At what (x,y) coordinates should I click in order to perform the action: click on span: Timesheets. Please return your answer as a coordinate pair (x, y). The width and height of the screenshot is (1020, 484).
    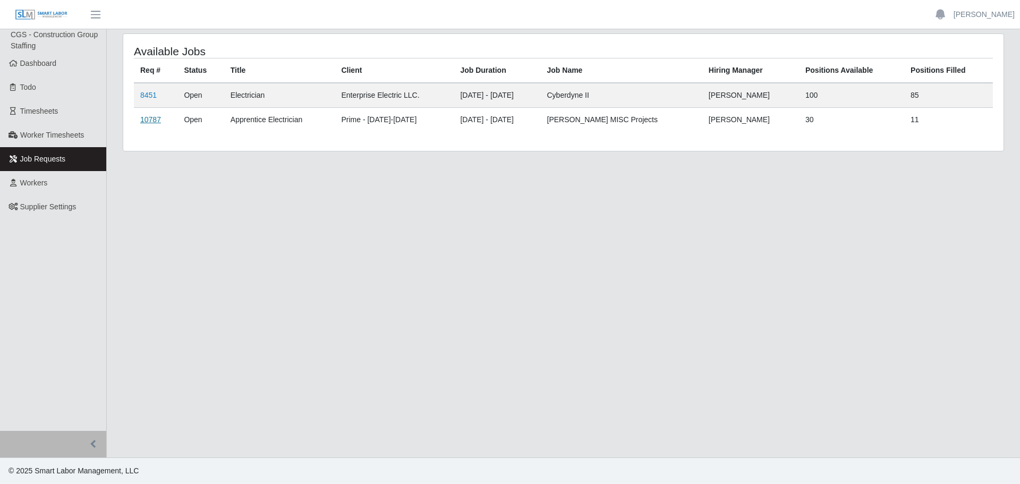
    Looking at the image, I should click on (39, 111).